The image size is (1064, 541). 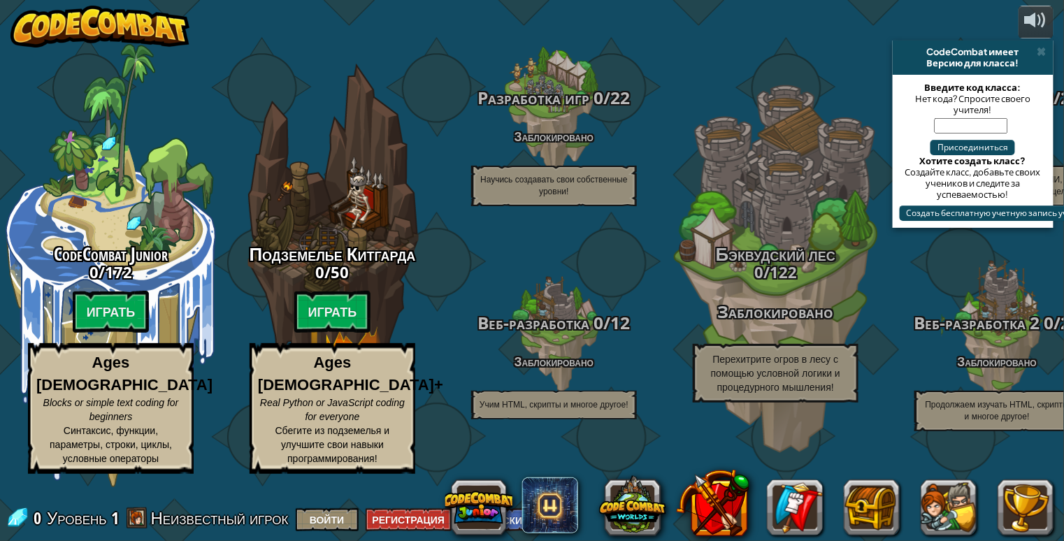 I want to click on span: 50, so click(x=340, y=272).